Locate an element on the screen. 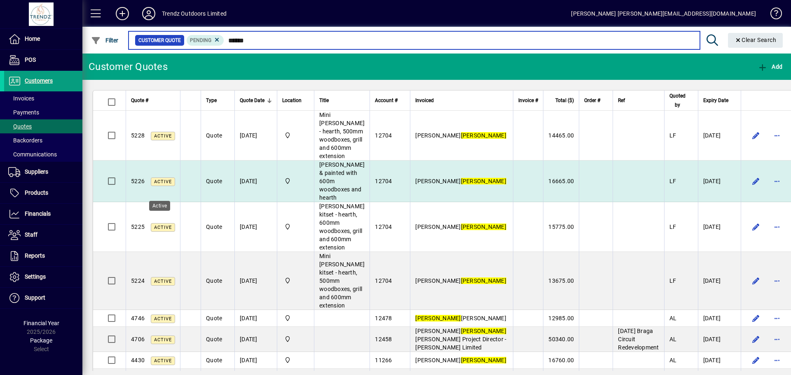 The width and height of the screenshot is (791, 375). a: Settings is located at coordinates (43, 277).